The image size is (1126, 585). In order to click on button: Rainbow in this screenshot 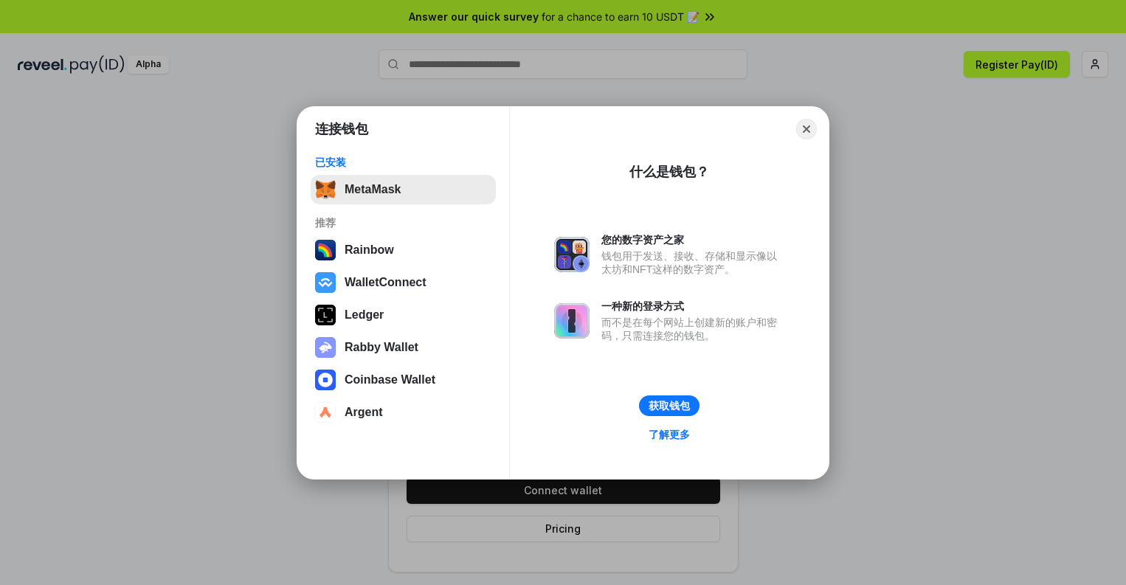, I will do `click(403, 250)`.